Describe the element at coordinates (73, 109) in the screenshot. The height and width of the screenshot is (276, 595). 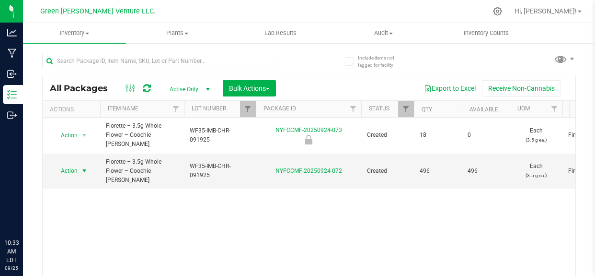
I see `div: Actions` at that location.